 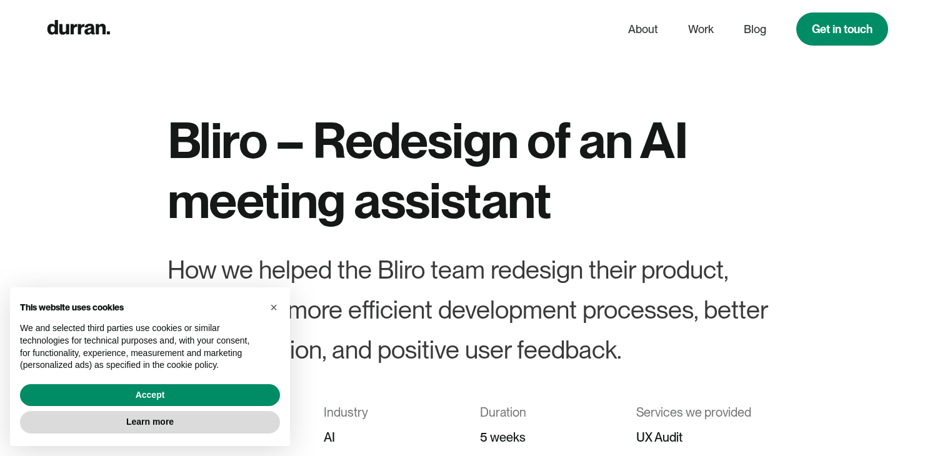 What do you see at coordinates (150, 396) in the screenshot?
I see `button: Accept` at bounding box center [150, 396].